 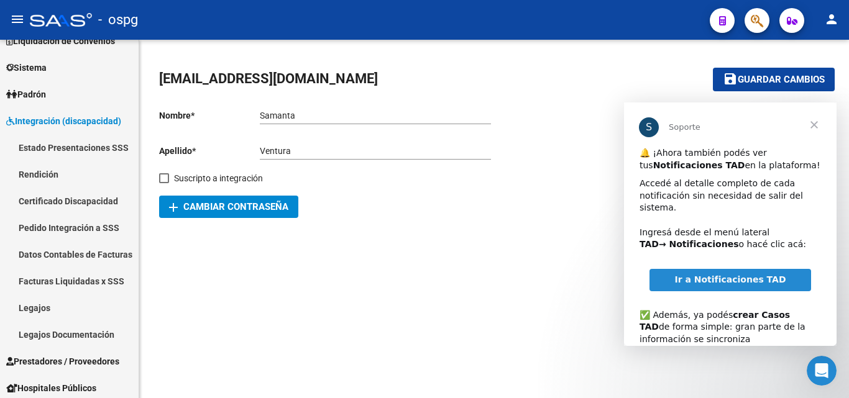 I want to click on span: Suscripto a integración, so click(x=218, y=178).